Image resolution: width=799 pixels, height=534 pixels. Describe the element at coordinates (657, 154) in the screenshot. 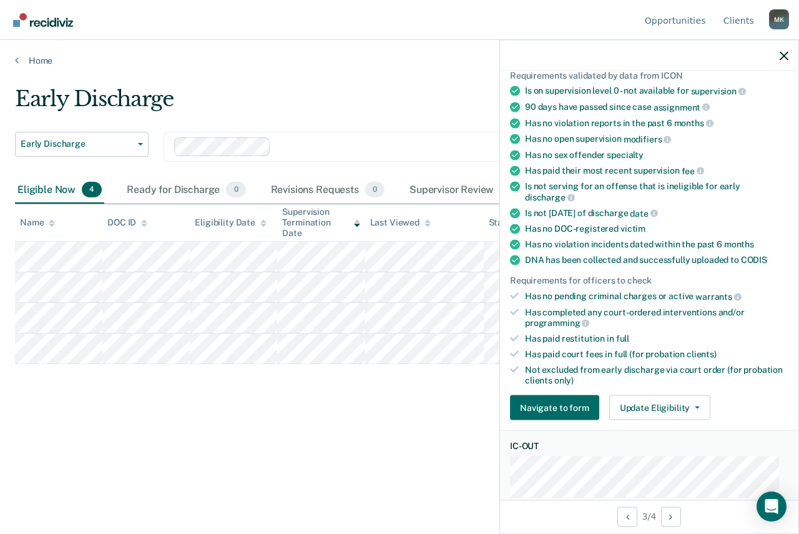

I see `div: Has no sex offender` at that location.